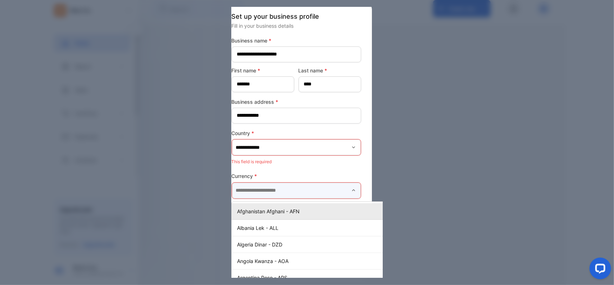 This screenshot has height=285, width=614. Describe the element at coordinates (17, 14) in the screenshot. I see `button: Open LiveChat chat widget` at that location.